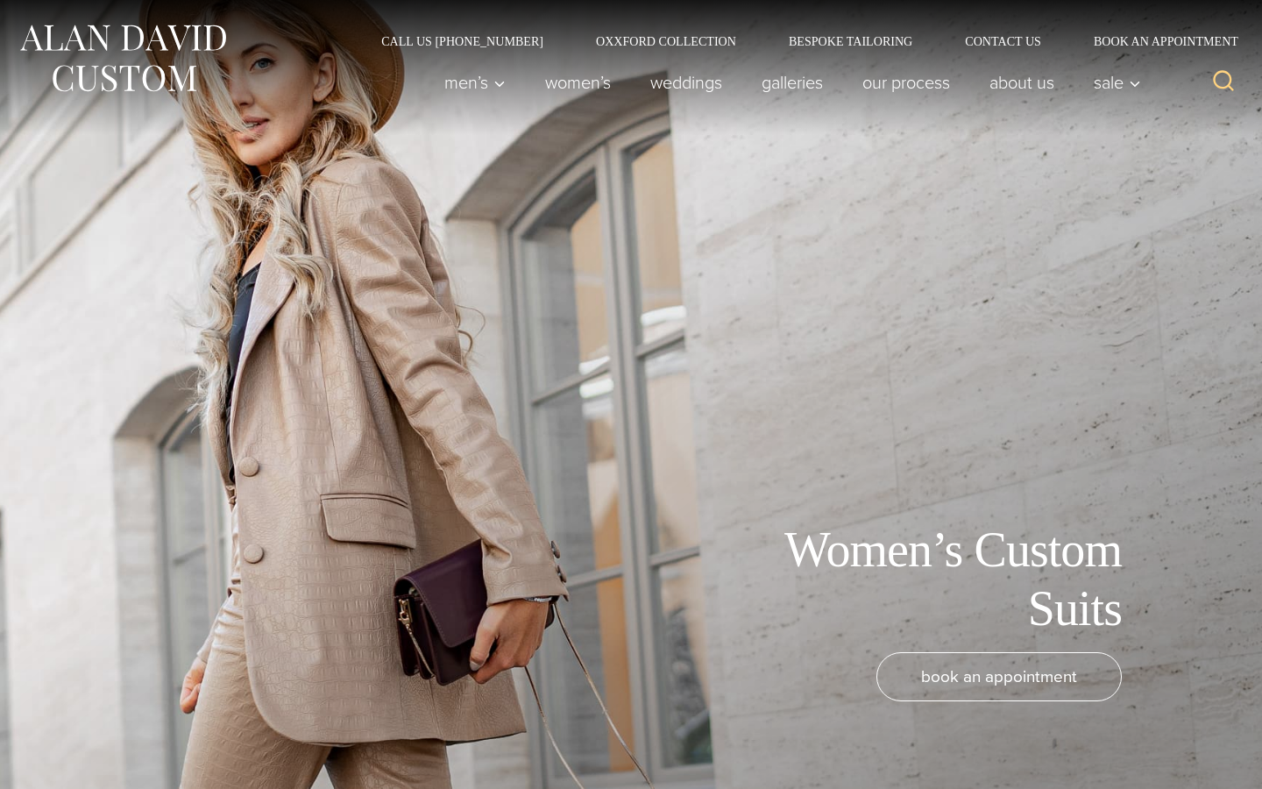 This screenshot has height=789, width=1262. Describe the element at coordinates (999, 677) in the screenshot. I see `a: book an appointment` at that location.